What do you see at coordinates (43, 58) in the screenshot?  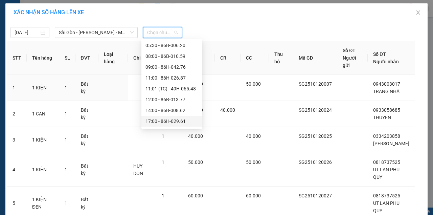 I see `th: Tên hàng` at bounding box center [43, 58].